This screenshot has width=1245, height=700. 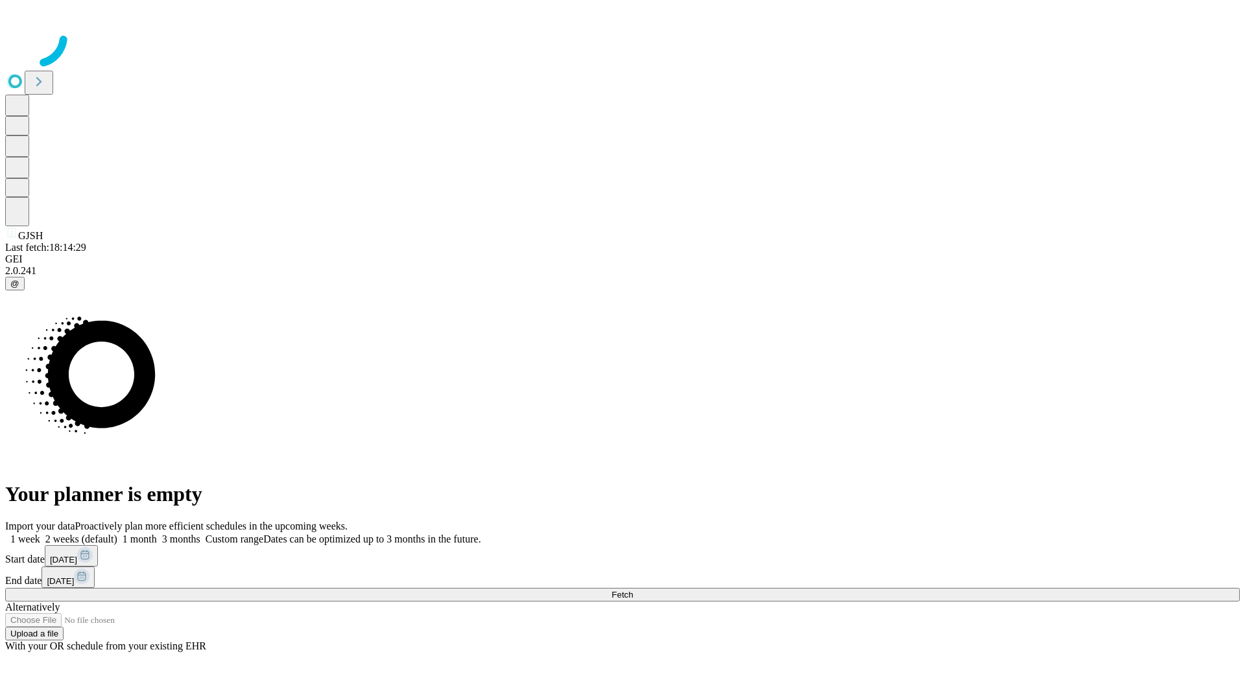 I want to click on div: Start date, so click(x=623, y=556).